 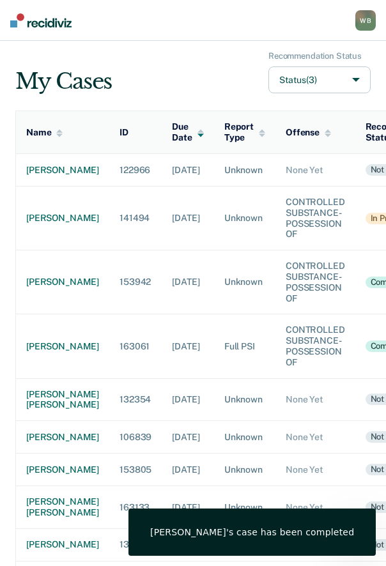 What do you see at coordinates (135, 544) in the screenshot?
I see `td: 136165` at bounding box center [135, 544].